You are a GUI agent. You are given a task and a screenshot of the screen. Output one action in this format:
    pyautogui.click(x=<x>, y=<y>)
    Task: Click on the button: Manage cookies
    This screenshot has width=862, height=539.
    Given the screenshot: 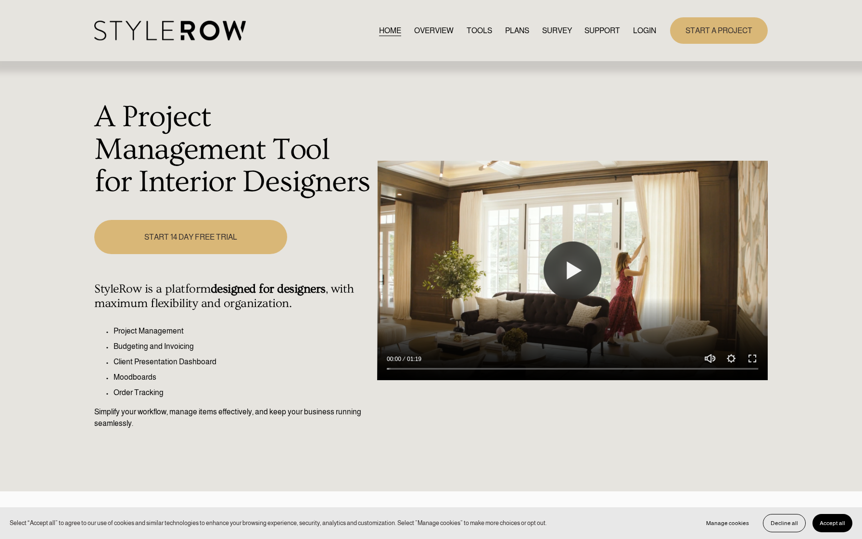 What is the action you would take?
    pyautogui.click(x=727, y=523)
    